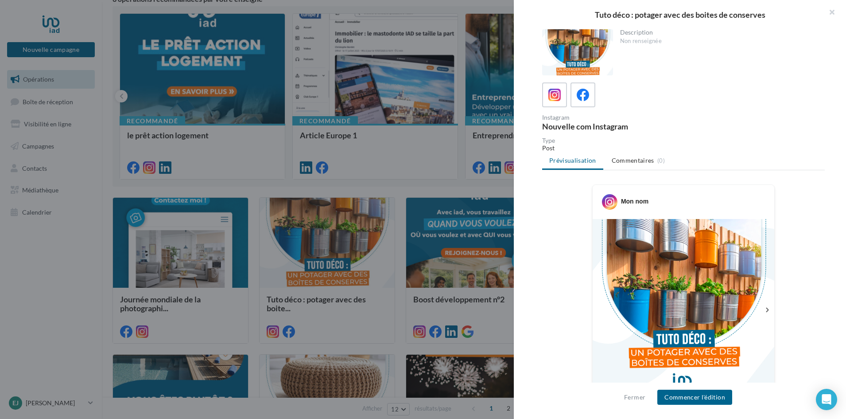 The height and width of the screenshot is (419, 846). Describe the element at coordinates (719, 32) in the screenshot. I see `div: Description` at that location.